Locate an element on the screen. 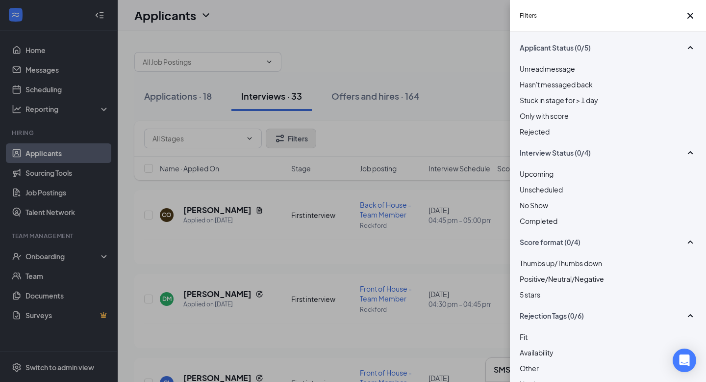  span: Other is located at coordinates (529, 368).